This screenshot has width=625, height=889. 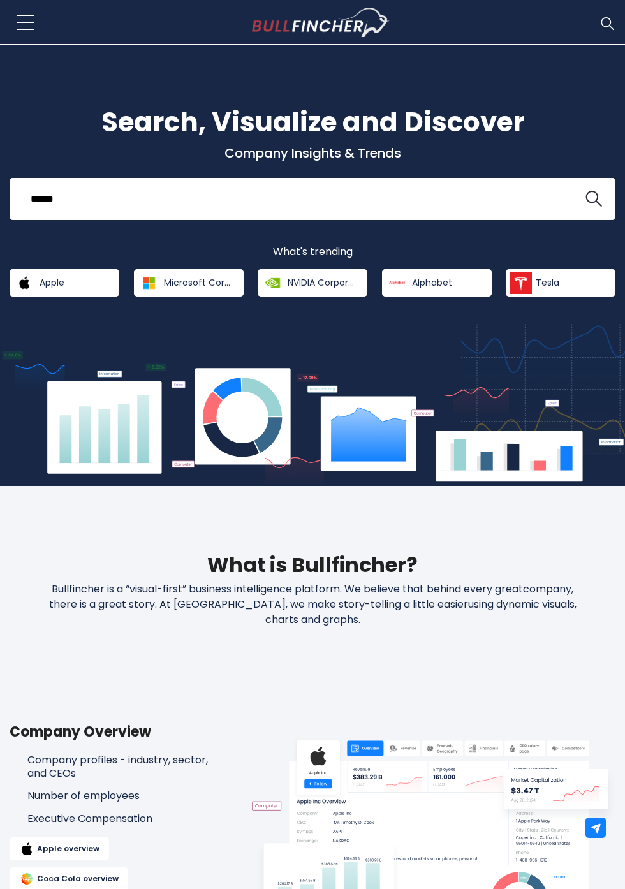 What do you see at coordinates (432, 283) in the screenshot?
I see `span: Alphabet` at bounding box center [432, 283].